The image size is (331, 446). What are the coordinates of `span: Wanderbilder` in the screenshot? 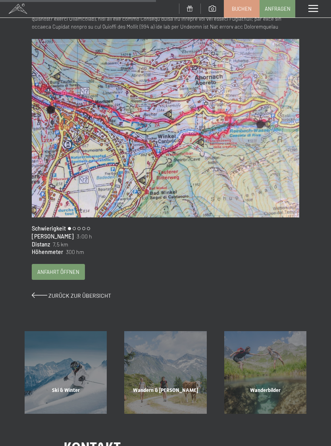 It's located at (265, 390).